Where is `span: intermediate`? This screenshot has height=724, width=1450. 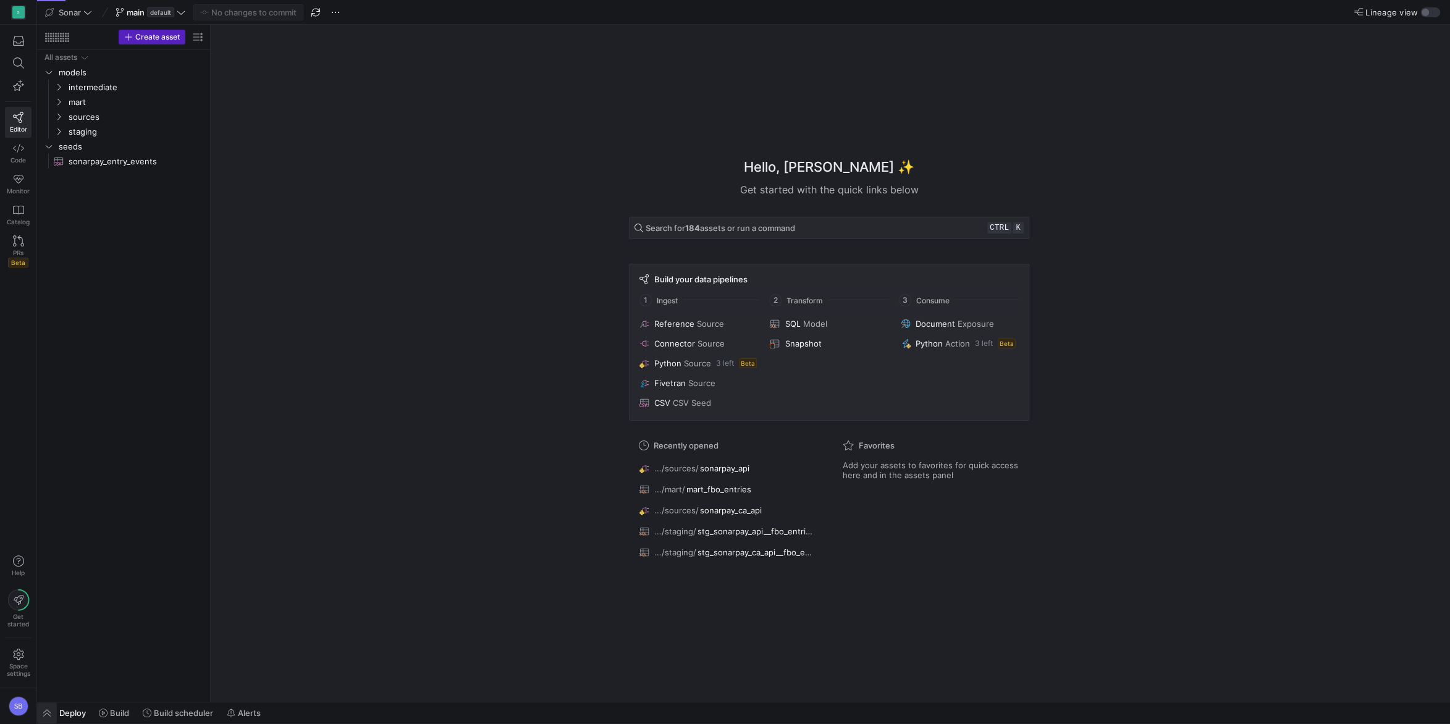
span: intermediate is located at coordinates (136, 87).